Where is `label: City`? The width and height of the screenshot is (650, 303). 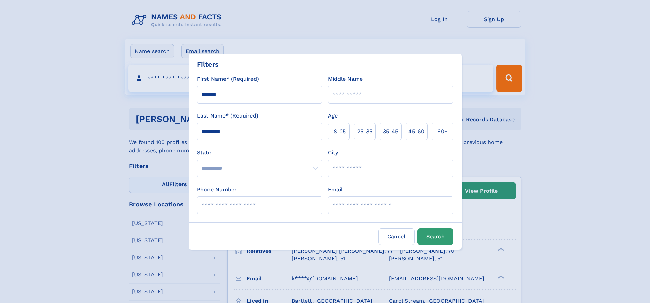
label: City is located at coordinates (333, 153).